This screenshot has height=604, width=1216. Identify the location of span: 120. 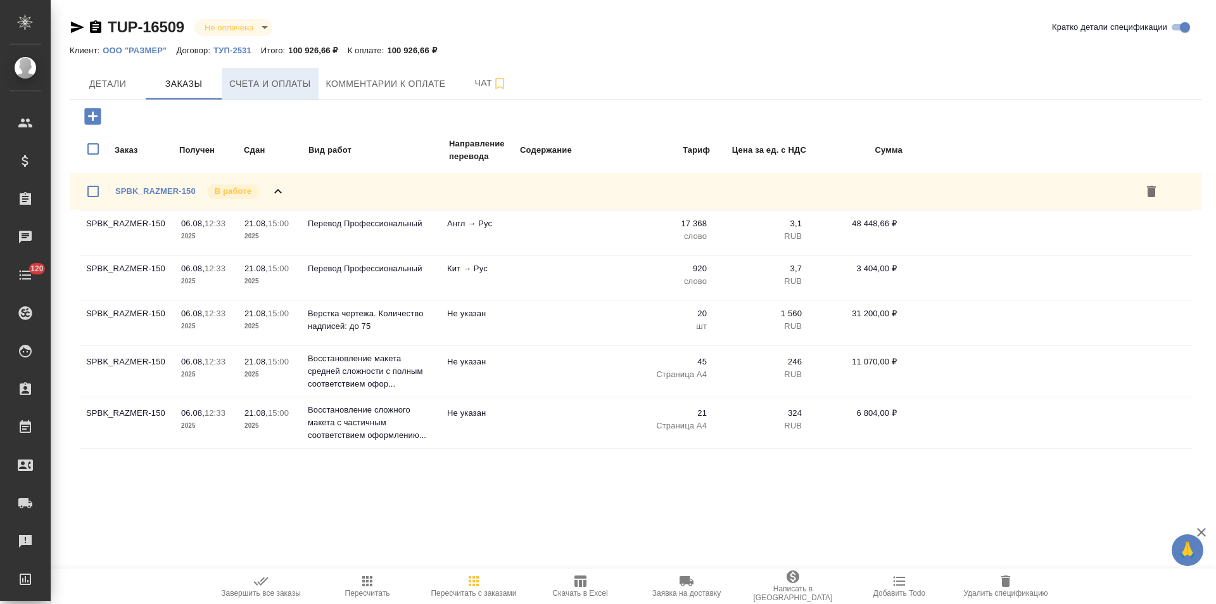
(37, 269).